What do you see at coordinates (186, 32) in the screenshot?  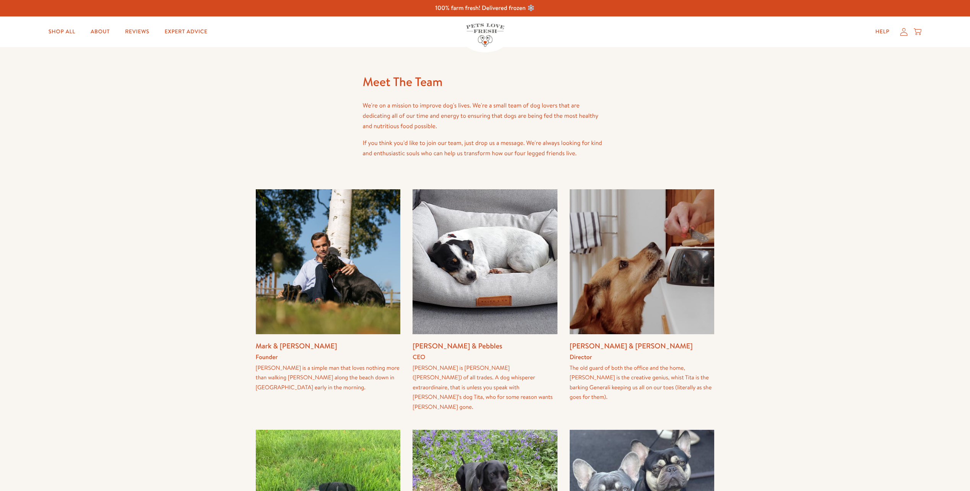 I see `a: Expert Advice` at bounding box center [186, 32].